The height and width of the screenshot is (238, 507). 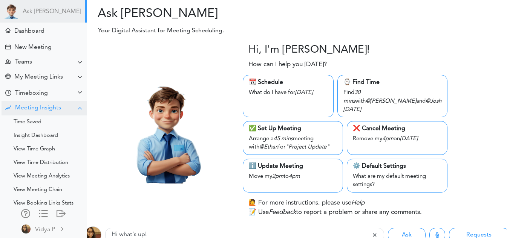 What do you see at coordinates (43, 213) in the screenshot?
I see `div: Show only icons` at bounding box center [43, 213].